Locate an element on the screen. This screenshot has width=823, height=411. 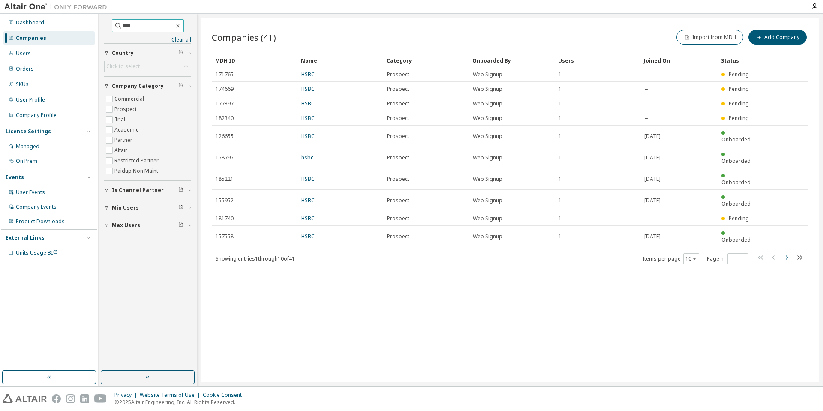
label: Prospect is located at coordinates (126, 109).